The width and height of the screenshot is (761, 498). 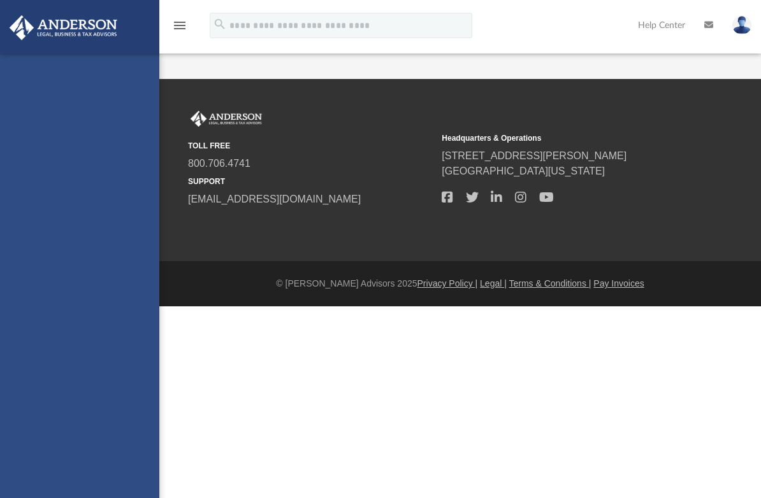 I want to click on a: 800.706.4741, so click(x=219, y=163).